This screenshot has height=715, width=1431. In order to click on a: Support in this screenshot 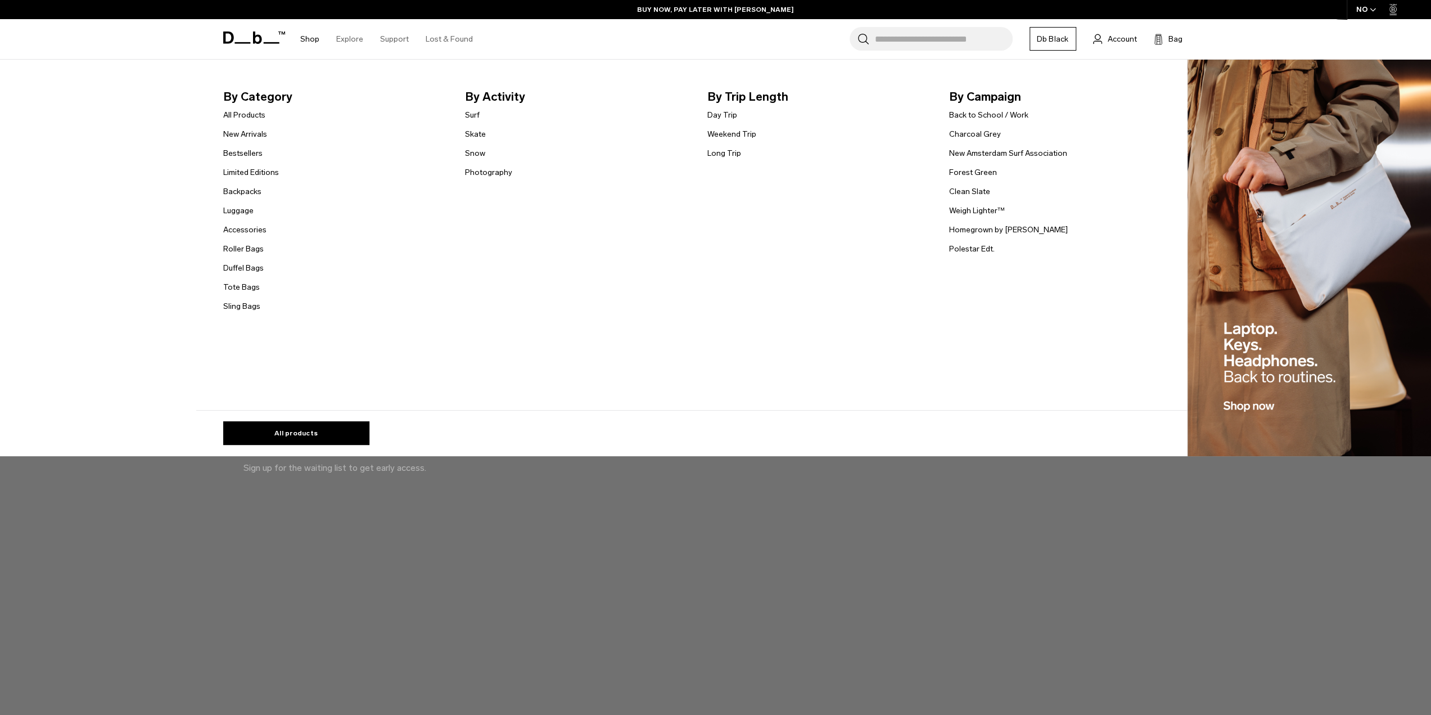, I will do `click(394, 39)`.